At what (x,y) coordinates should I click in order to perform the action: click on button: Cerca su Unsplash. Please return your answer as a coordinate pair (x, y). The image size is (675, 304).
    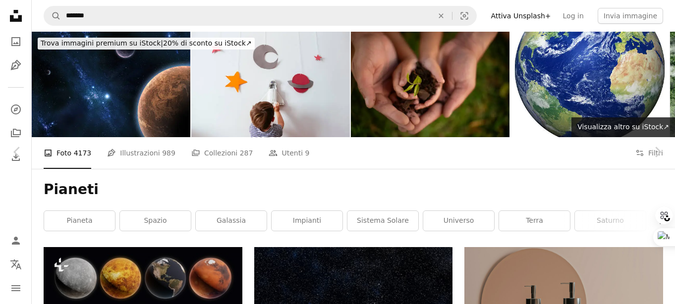
    Looking at the image, I should click on (53, 16).